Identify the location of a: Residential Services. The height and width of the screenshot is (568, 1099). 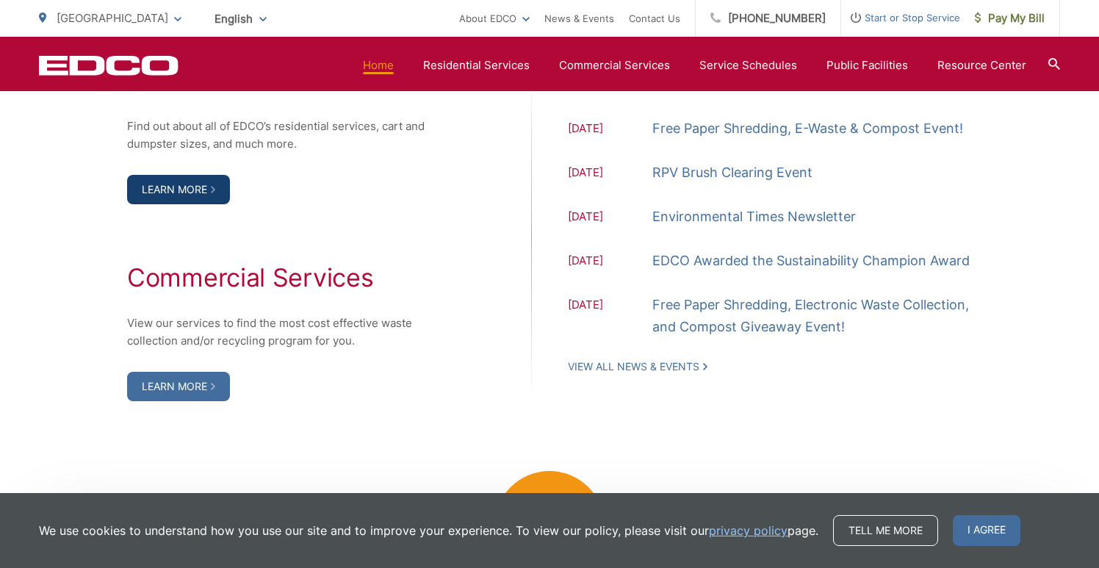
(476, 65).